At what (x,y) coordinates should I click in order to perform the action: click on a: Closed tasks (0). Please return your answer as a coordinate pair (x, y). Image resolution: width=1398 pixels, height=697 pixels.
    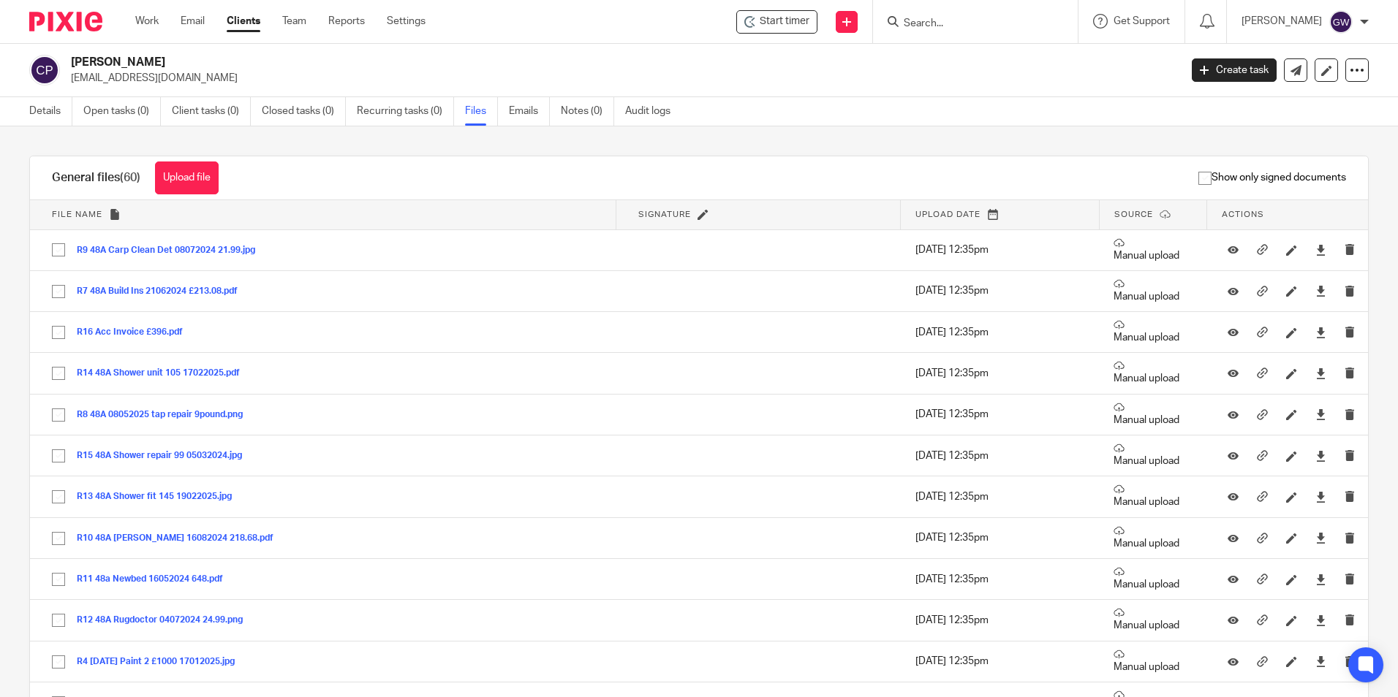
    Looking at the image, I should click on (303, 111).